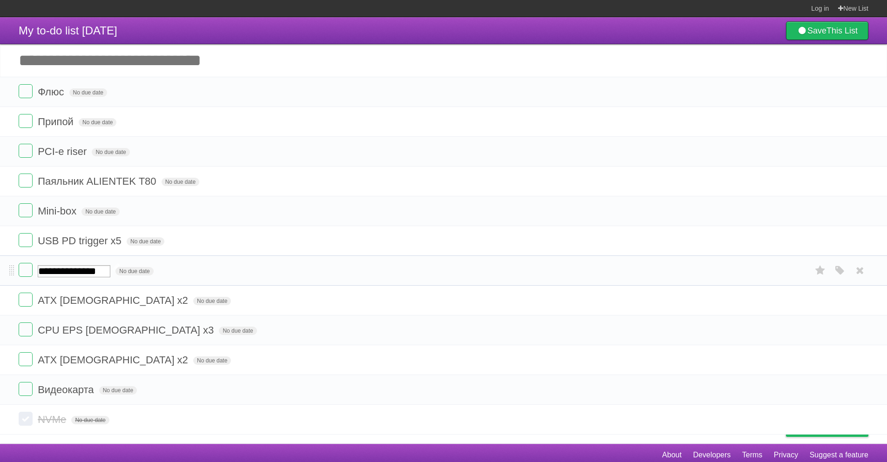 Image resolution: width=887 pixels, height=462 pixels. What do you see at coordinates (827, 31) in the screenshot?
I see `a: SaveThis List` at bounding box center [827, 31].